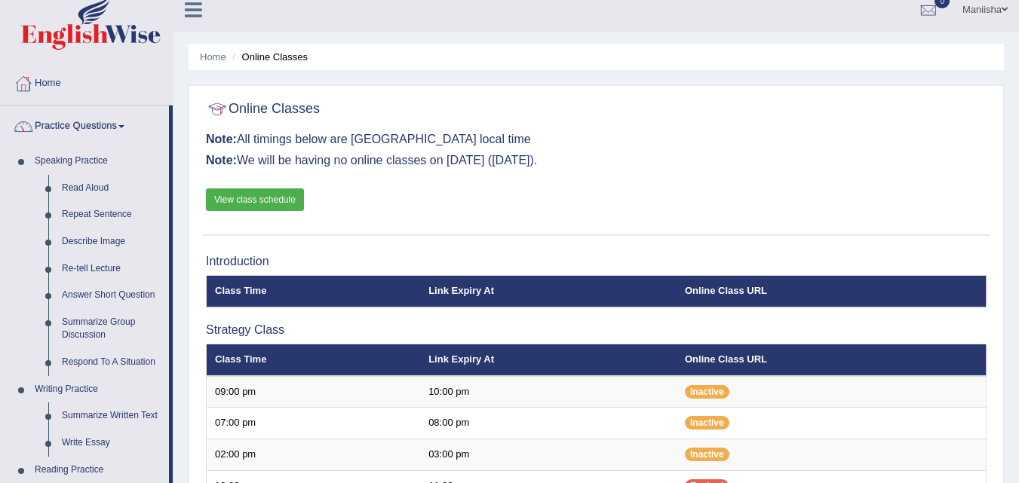 Image resolution: width=1019 pixels, height=483 pixels. What do you see at coordinates (112, 269) in the screenshot?
I see `a: Re-tell Lecture` at bounding box center [112, 269].